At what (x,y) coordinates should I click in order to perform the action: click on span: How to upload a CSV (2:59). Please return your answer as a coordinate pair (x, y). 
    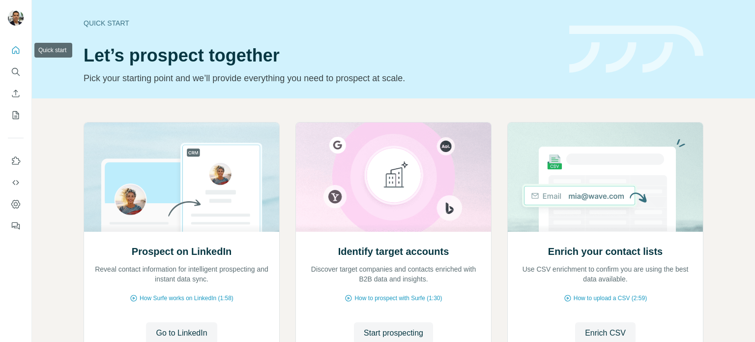
    Looking at the image, I should click on (610, 298).